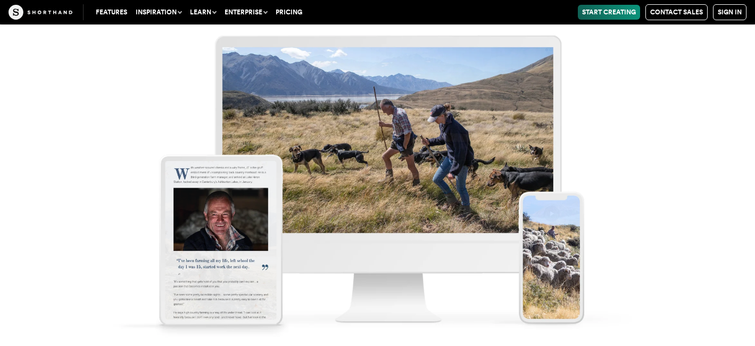  Describe the element at coordinates (289, 12) in the screenshot. I see `a: Pricing` at that location.